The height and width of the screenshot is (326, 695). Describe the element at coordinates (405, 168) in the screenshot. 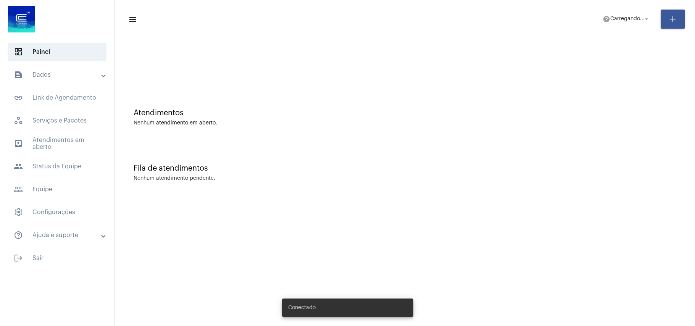

I see `div: Fila de atendimentos` at that location.